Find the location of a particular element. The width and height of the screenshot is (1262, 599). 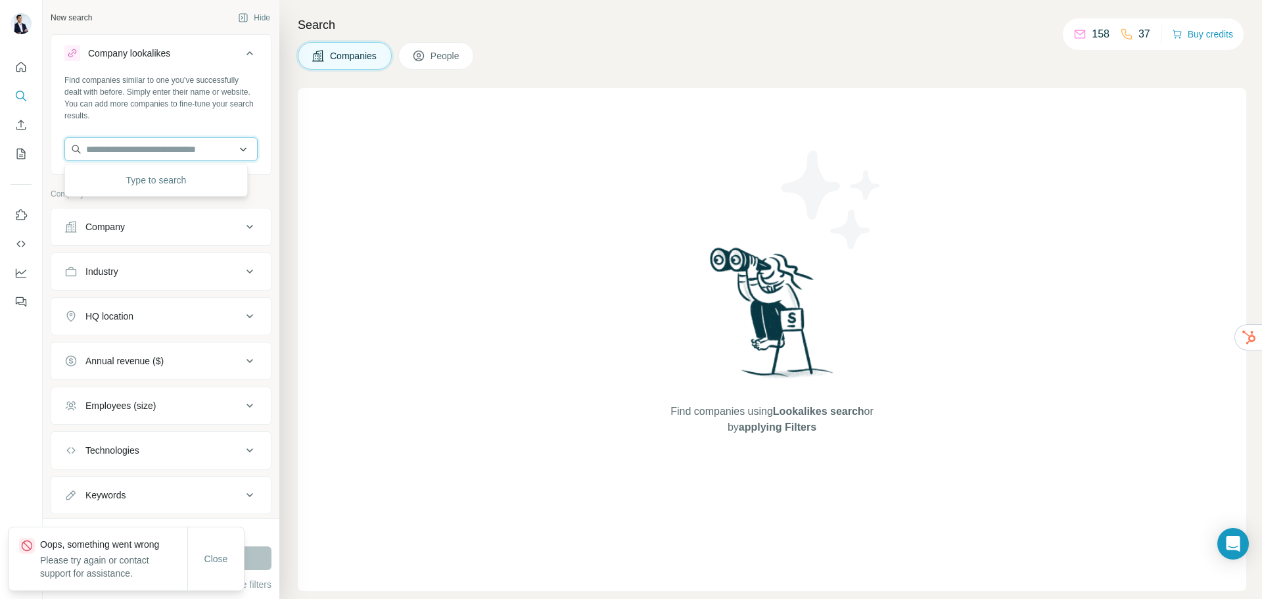

button: Search is located at coordinates (21, 96).